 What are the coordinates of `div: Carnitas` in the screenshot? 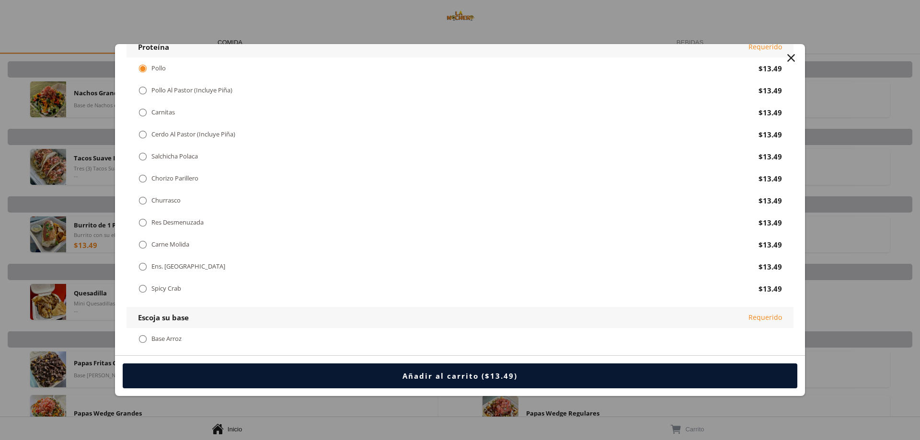 It's located at (163, 112).